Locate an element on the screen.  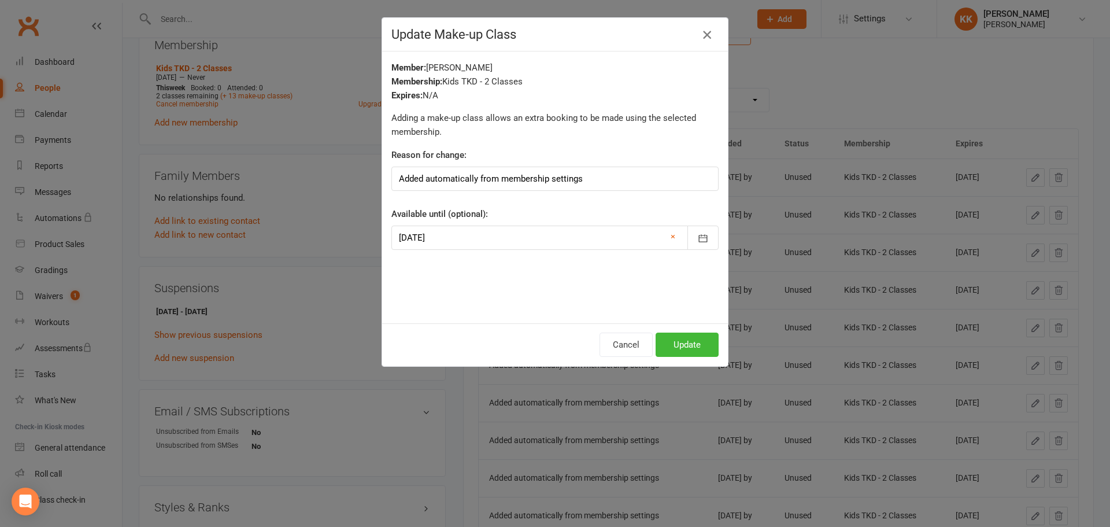
button: Update is located at coordinates (687, 345).